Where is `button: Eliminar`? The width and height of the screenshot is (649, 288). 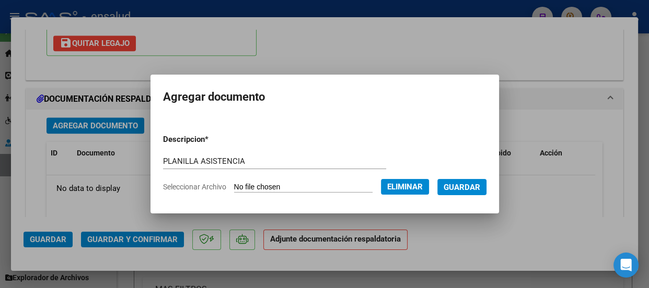 button: Eliminar is located at coordinates (405, 187).